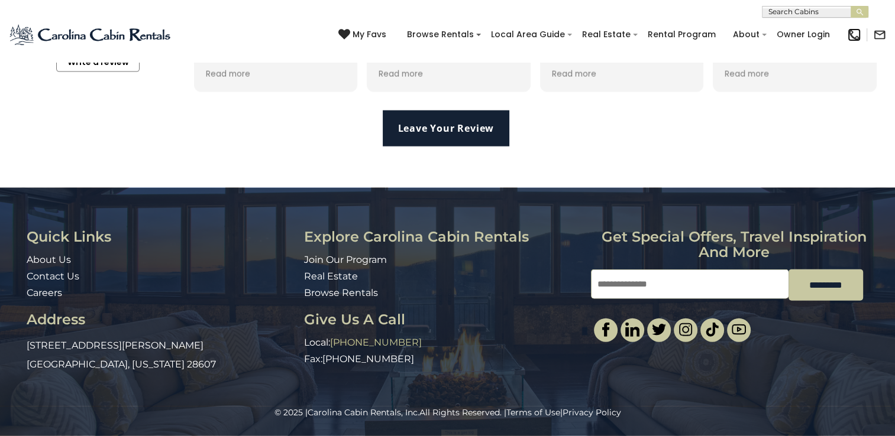 The height and width of the screenshot is (436, 895). I want to click on h3: Address, so click(161, 320).